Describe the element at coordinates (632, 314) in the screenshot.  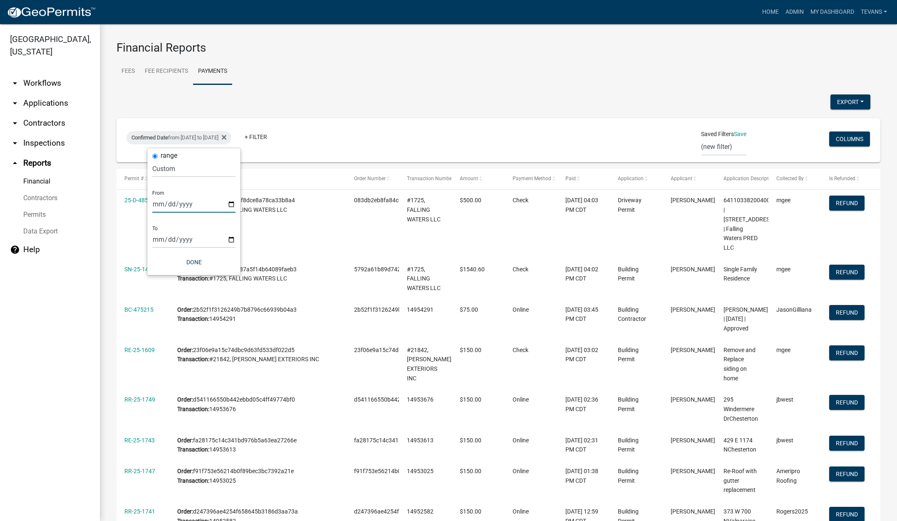
I see `span: Building Contractor` at that location.